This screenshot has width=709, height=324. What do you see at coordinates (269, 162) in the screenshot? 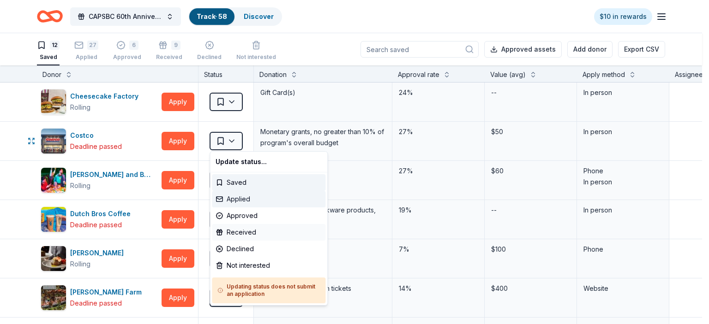
I see `div: Update status...` at bounding box center [269, 162].